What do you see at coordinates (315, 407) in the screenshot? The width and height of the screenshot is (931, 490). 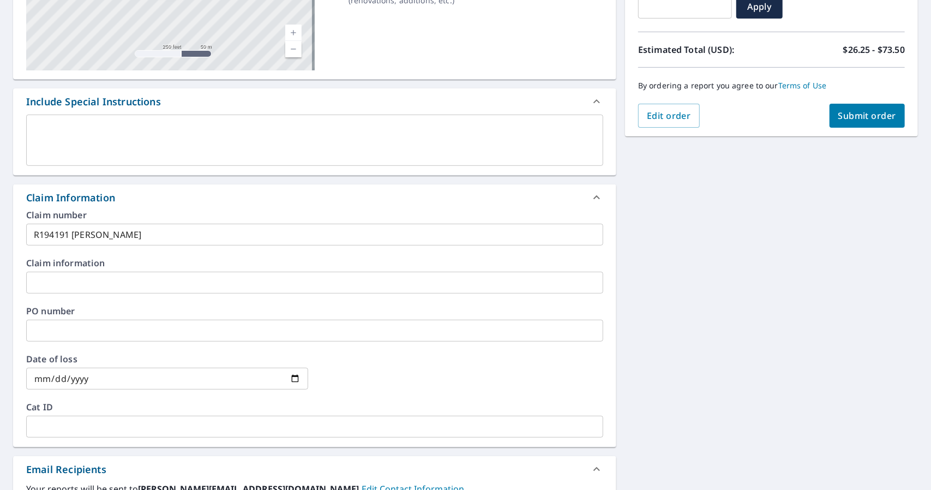 I see `label: Cat ID` at bounding box center [315, 407].